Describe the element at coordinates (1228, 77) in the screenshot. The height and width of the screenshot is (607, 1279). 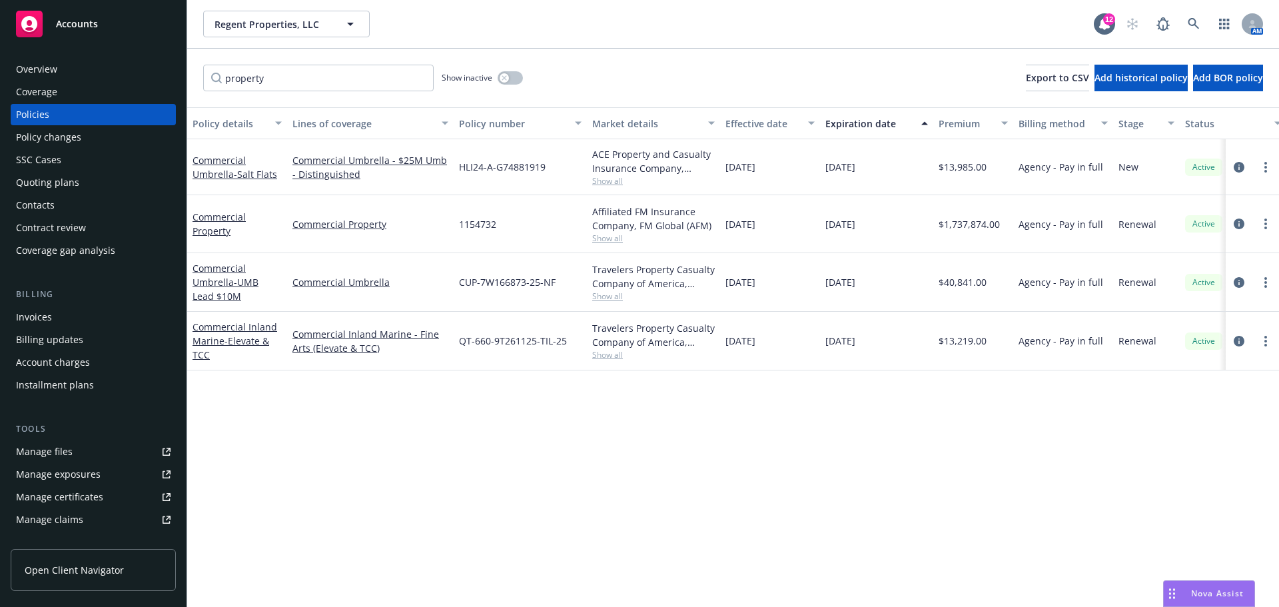
I see `span: Add BOR policy` at that location.